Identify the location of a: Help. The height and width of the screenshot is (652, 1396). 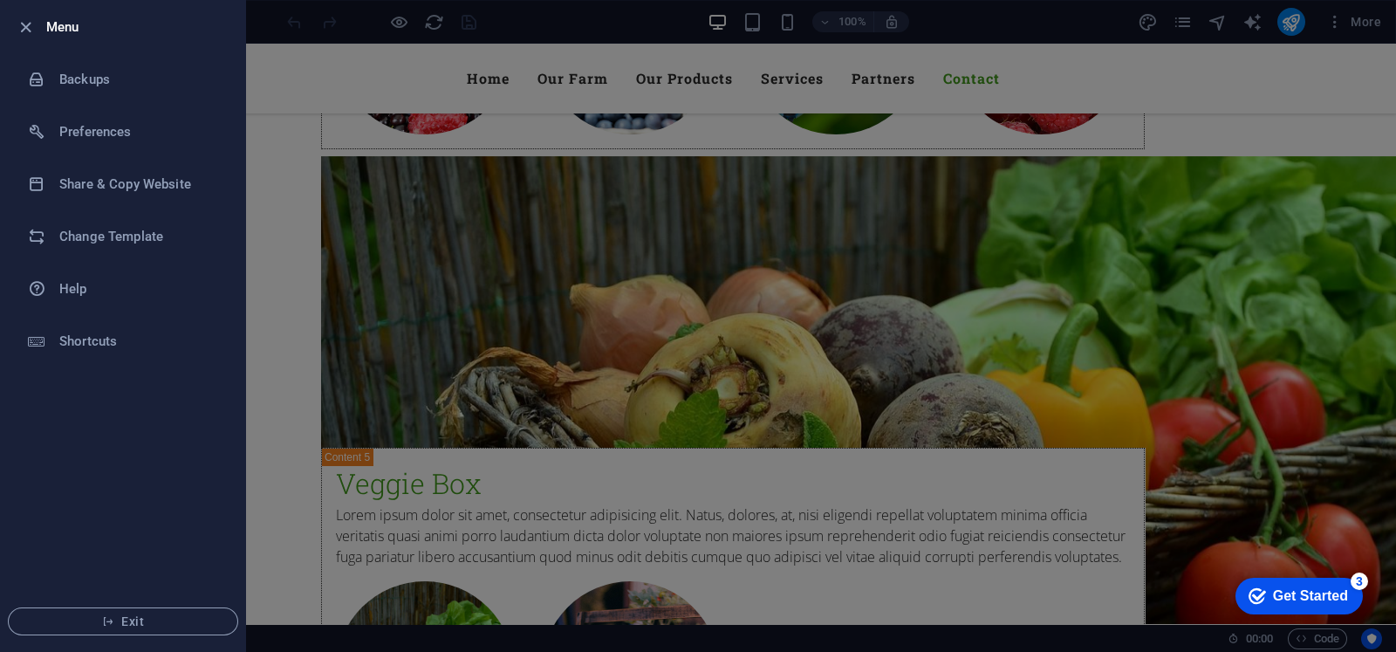
(123, 289).